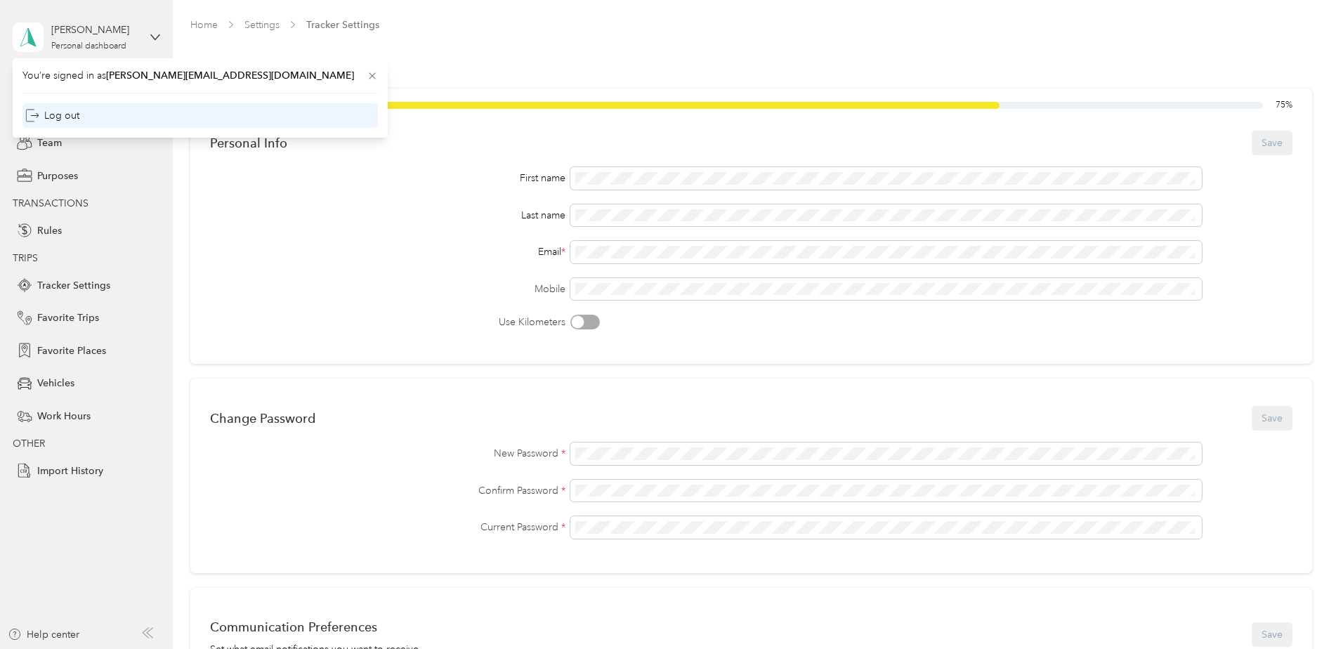  I want to click on span: Favorite Trips, so click(68, 318).